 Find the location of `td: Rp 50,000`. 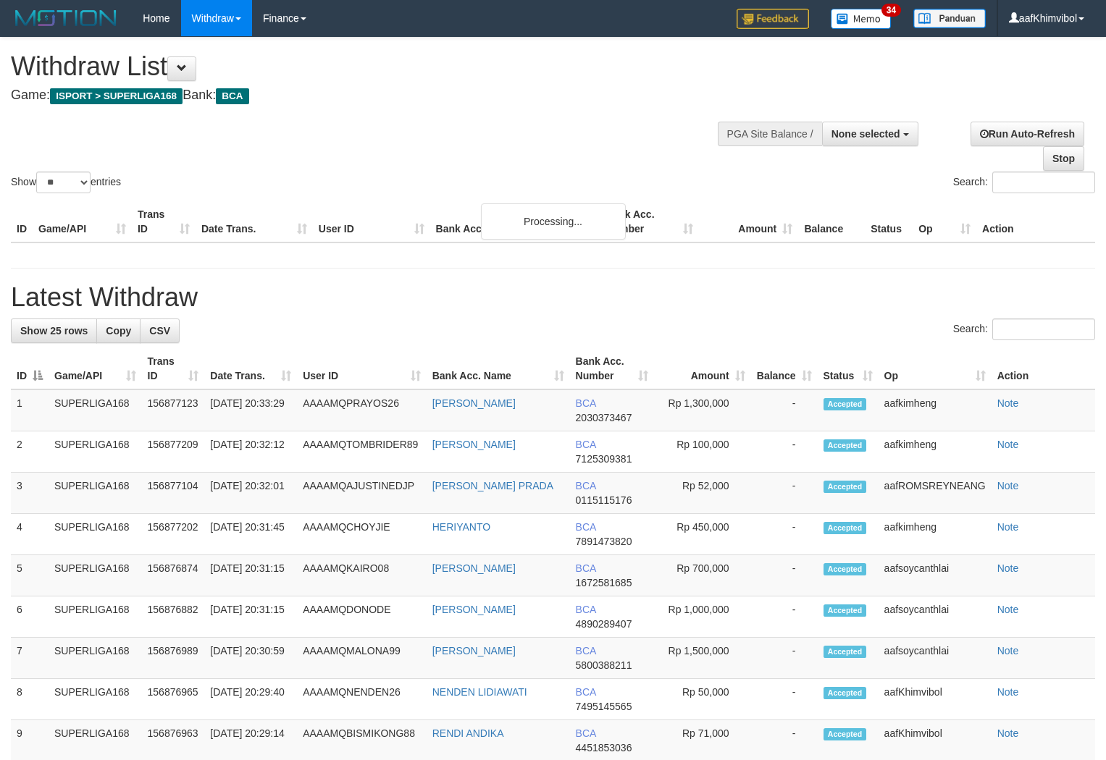

td: Rp 50,000 is located at coordinates (702, 699).